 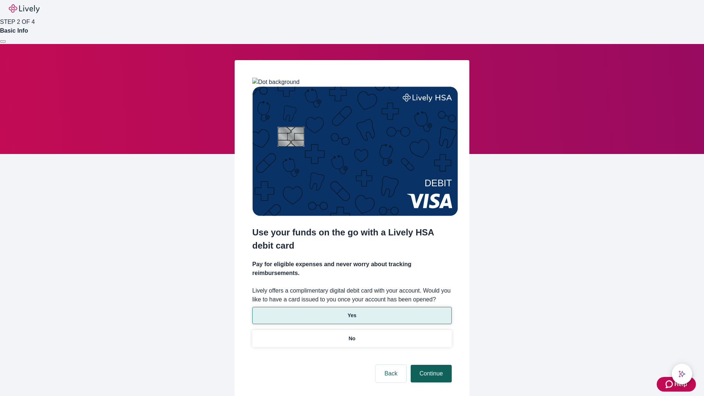 What do you see at coordinates (352, 315) in the screenshot?
I see `p: Yes` at bounding box center [352, 315].